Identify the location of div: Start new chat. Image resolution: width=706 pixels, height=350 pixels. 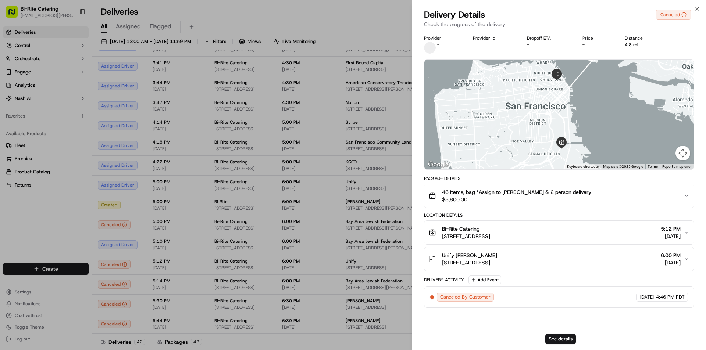
(77, 74).